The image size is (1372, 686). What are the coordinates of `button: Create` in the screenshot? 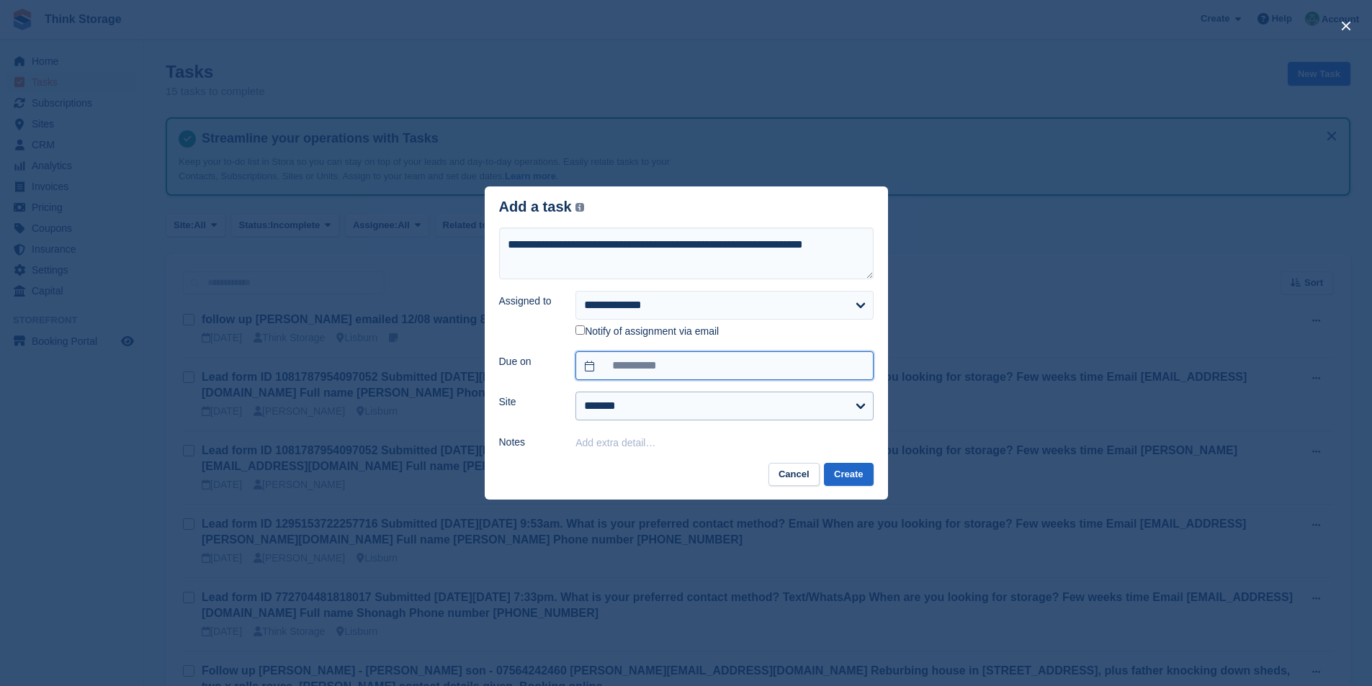 It's located at (848, 475).